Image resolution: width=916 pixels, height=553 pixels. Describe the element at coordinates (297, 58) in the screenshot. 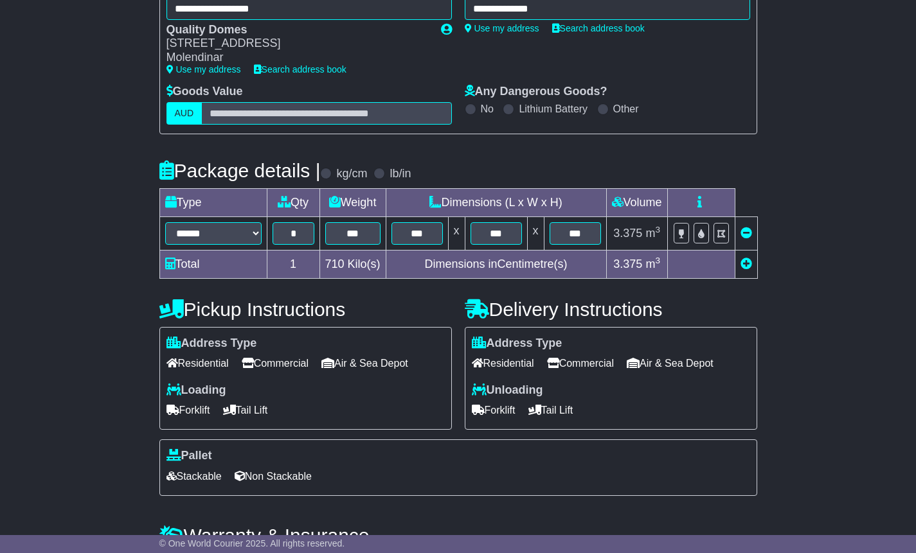

I see `div: Molendinar` at that location.